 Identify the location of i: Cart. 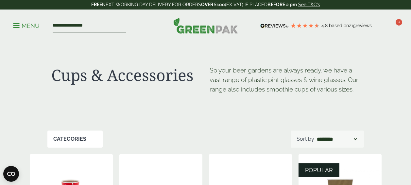
(394, 26).